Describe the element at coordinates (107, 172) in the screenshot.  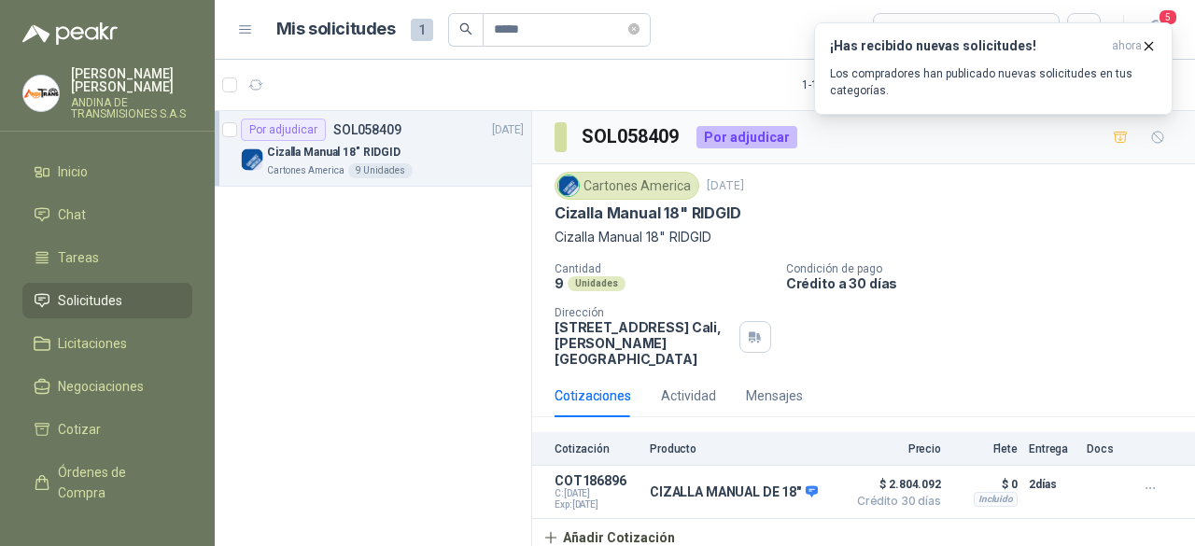
I see `a: Inicio` at that location.